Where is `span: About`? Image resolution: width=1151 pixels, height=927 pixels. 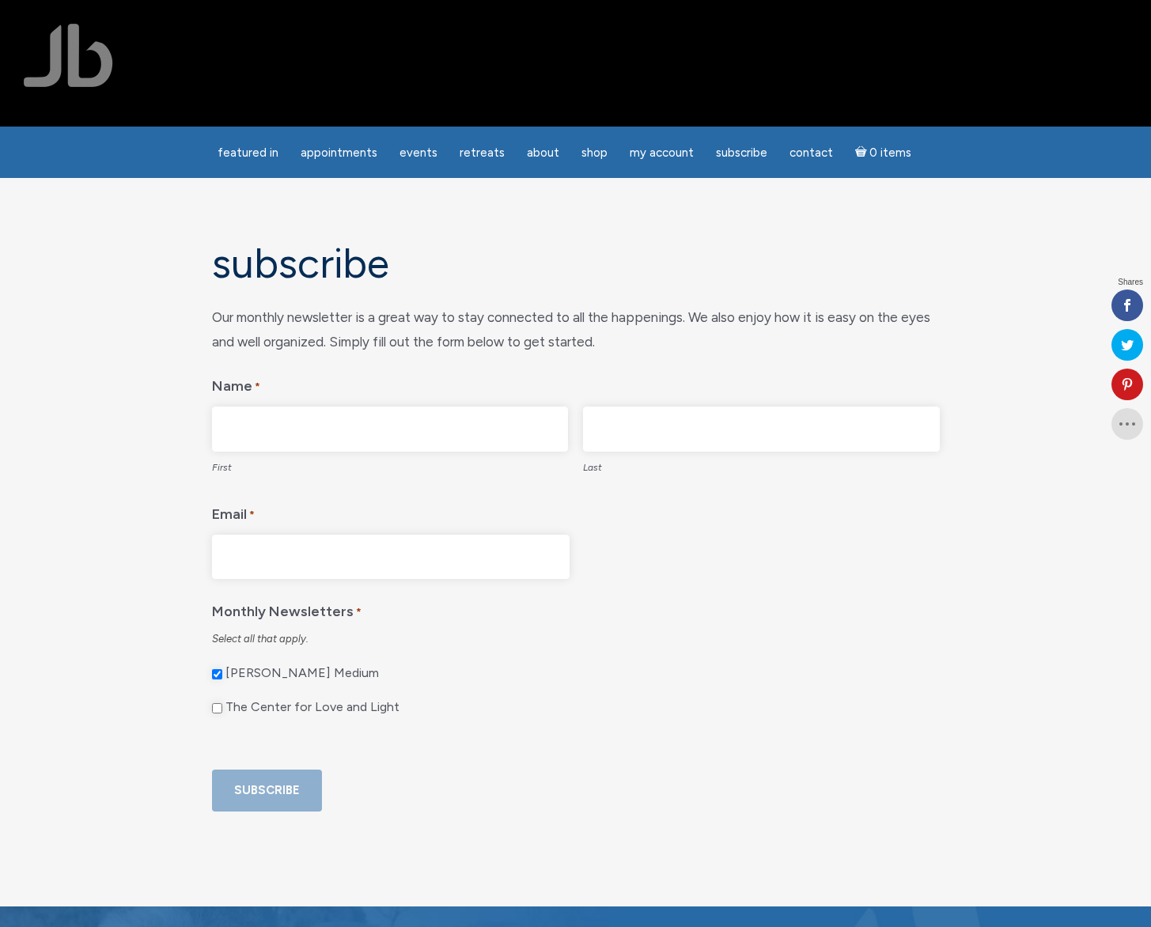 span: About is located at coordinates (543, 153).